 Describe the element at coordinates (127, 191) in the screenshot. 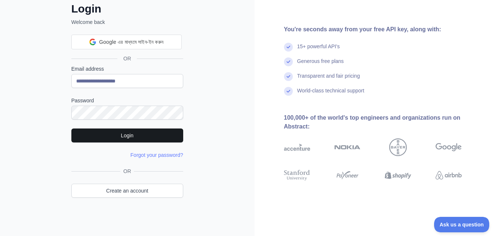

I see `a: Create an account` at that location.